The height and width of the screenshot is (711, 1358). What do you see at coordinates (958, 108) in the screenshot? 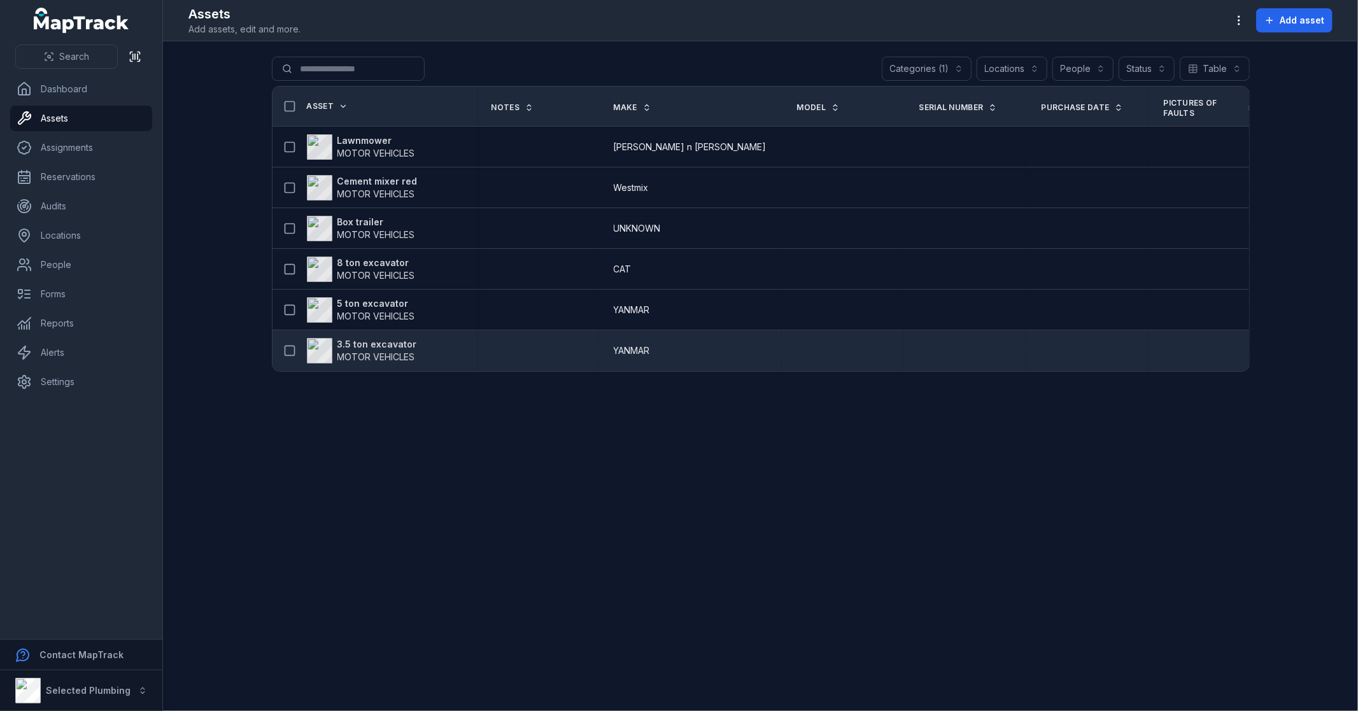
I see `a: Serial Number` at bounding box center [958, 108].